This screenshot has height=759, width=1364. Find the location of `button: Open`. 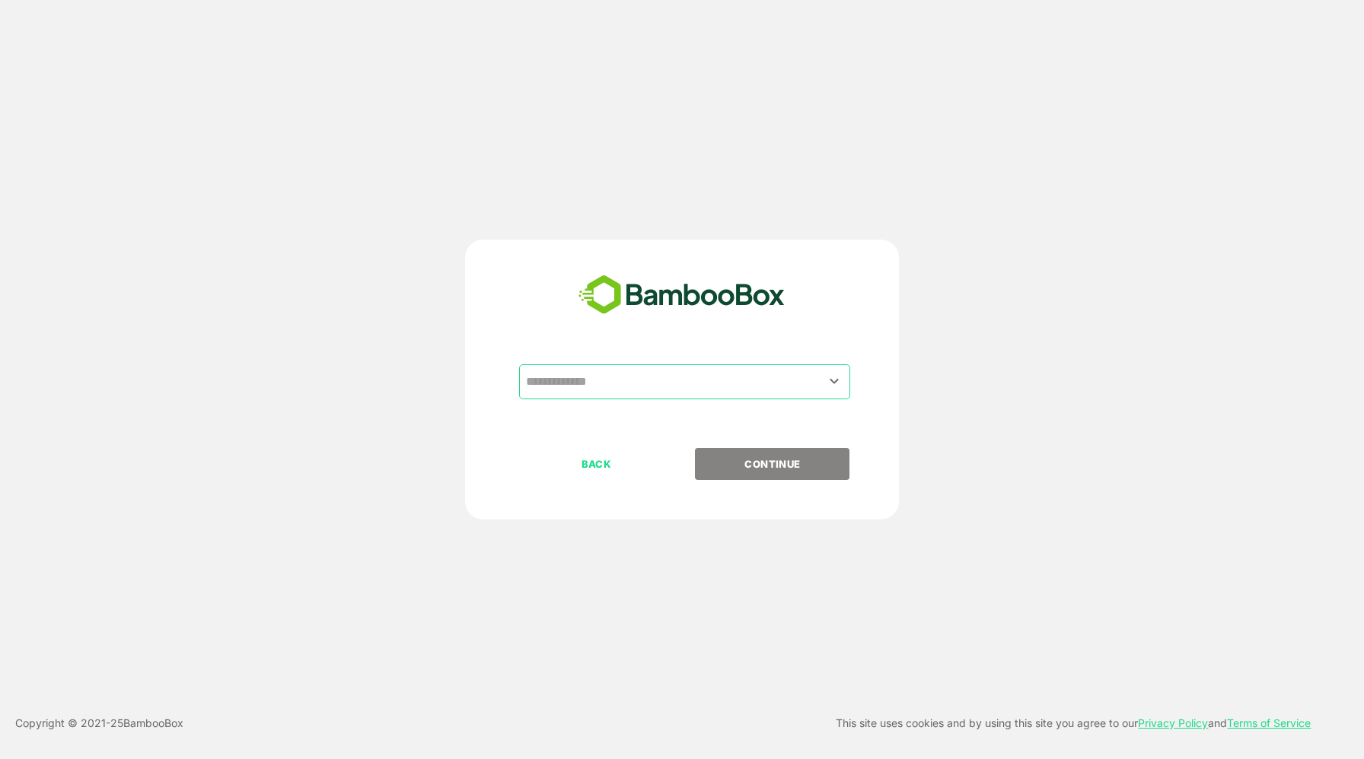

button: Open is located at coordinates (834, 381).